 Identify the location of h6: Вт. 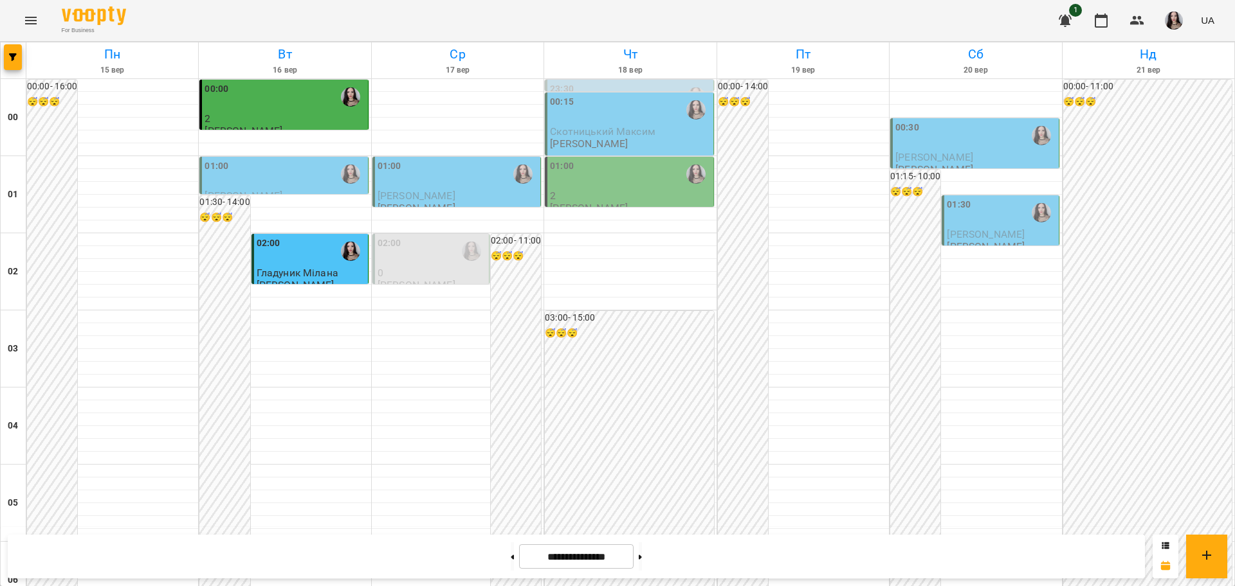
(284, 54).